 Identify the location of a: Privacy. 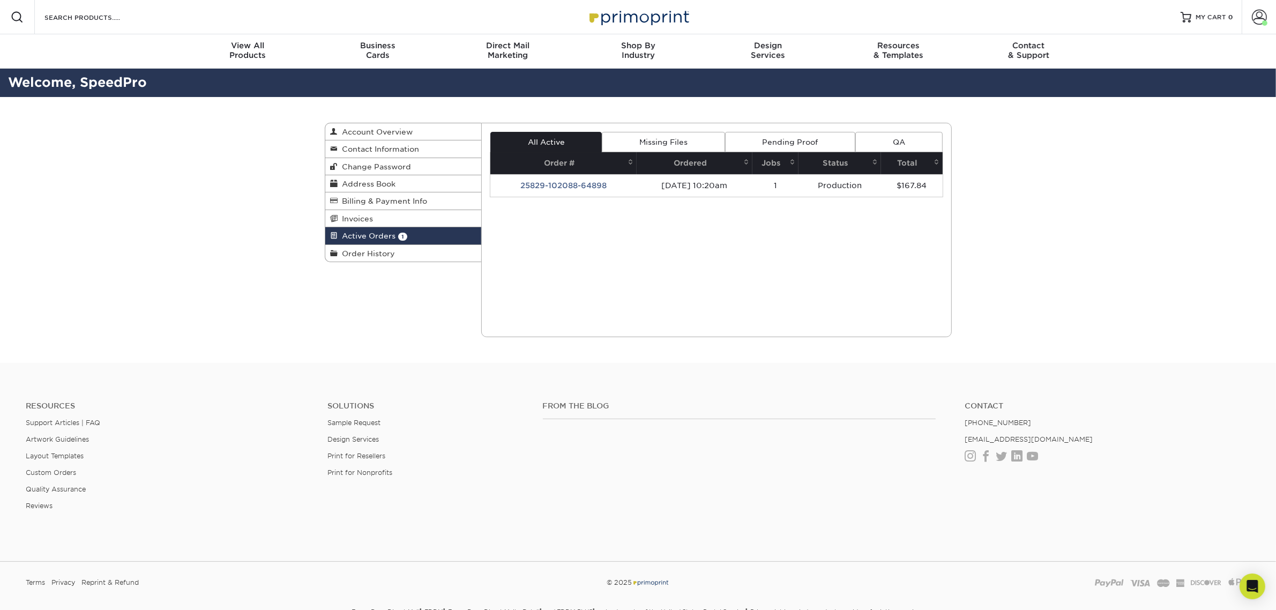
(63, 583).